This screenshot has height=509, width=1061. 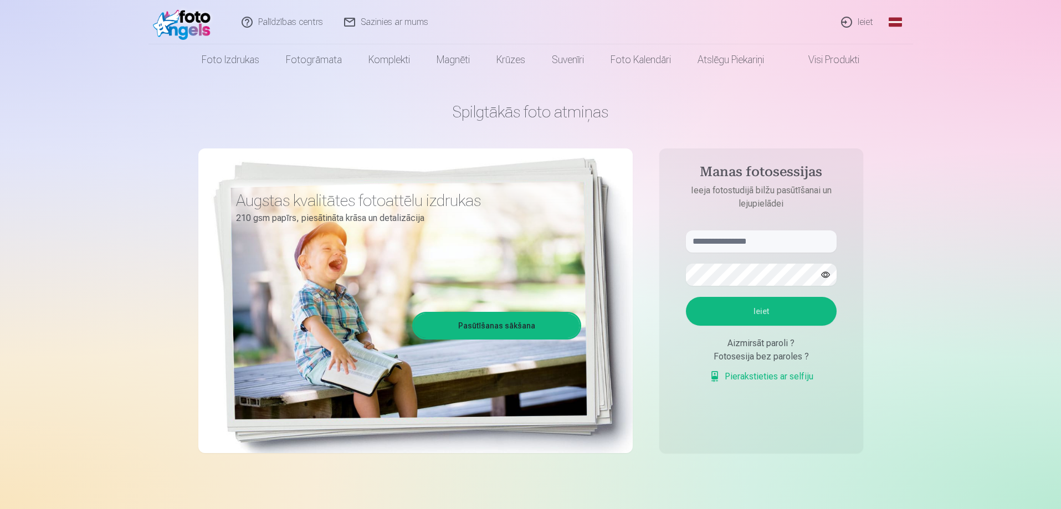 I want to click on button: Ieiet, so click(x=762, y=311).